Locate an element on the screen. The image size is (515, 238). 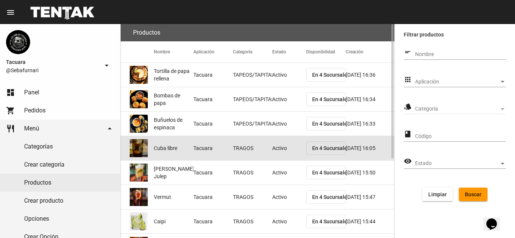
mat-select: Estado is located at coordinates (460, 164).